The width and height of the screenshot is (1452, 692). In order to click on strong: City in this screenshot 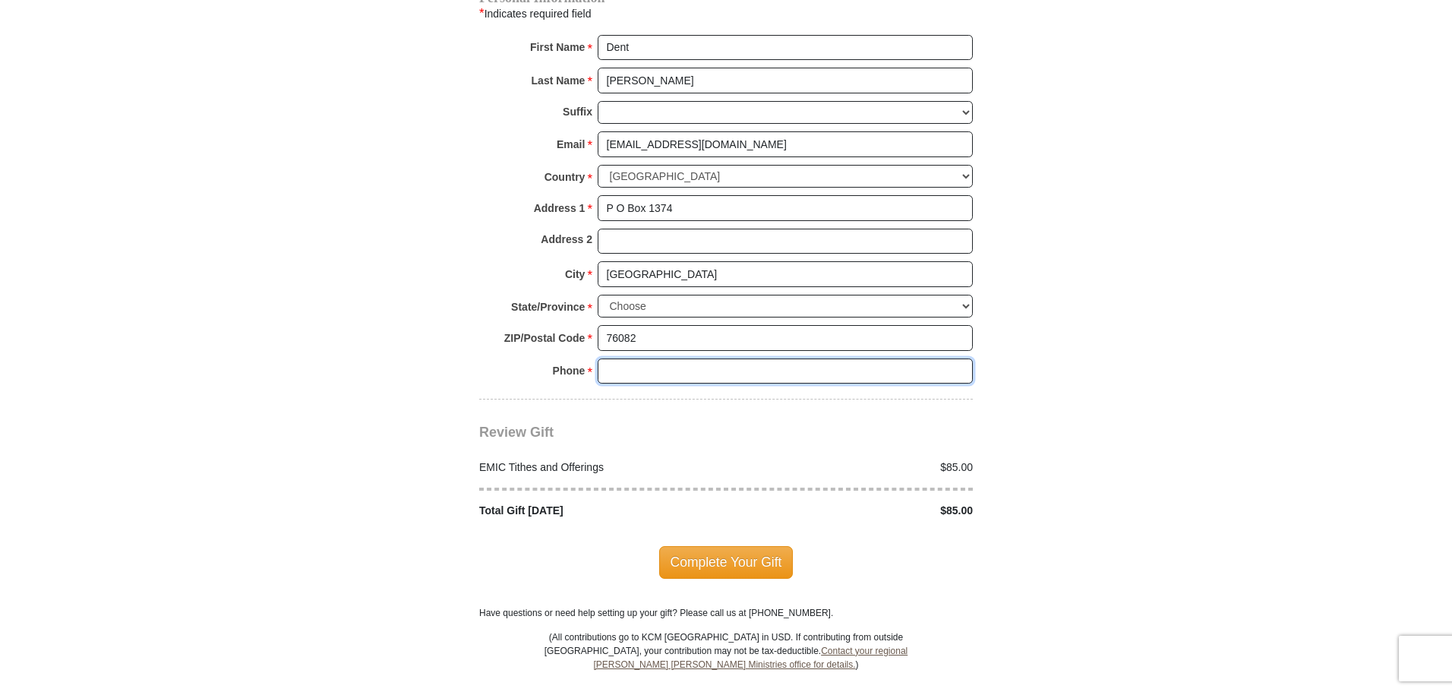, I will do `click(575, 274)`.